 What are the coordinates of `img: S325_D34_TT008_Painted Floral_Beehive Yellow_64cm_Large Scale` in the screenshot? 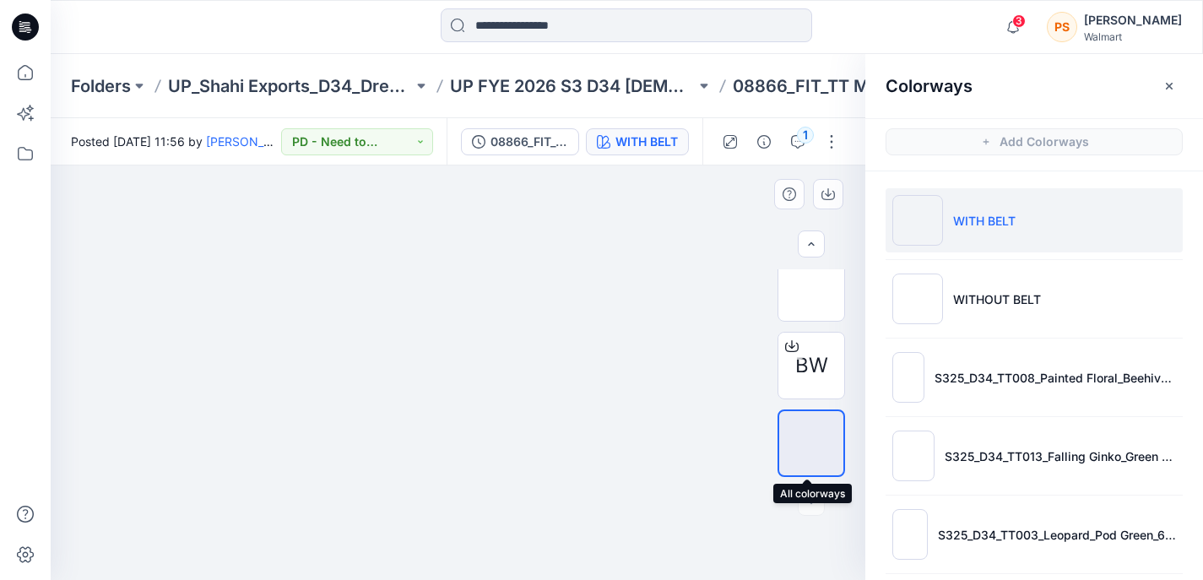 It's located at (908, 377).